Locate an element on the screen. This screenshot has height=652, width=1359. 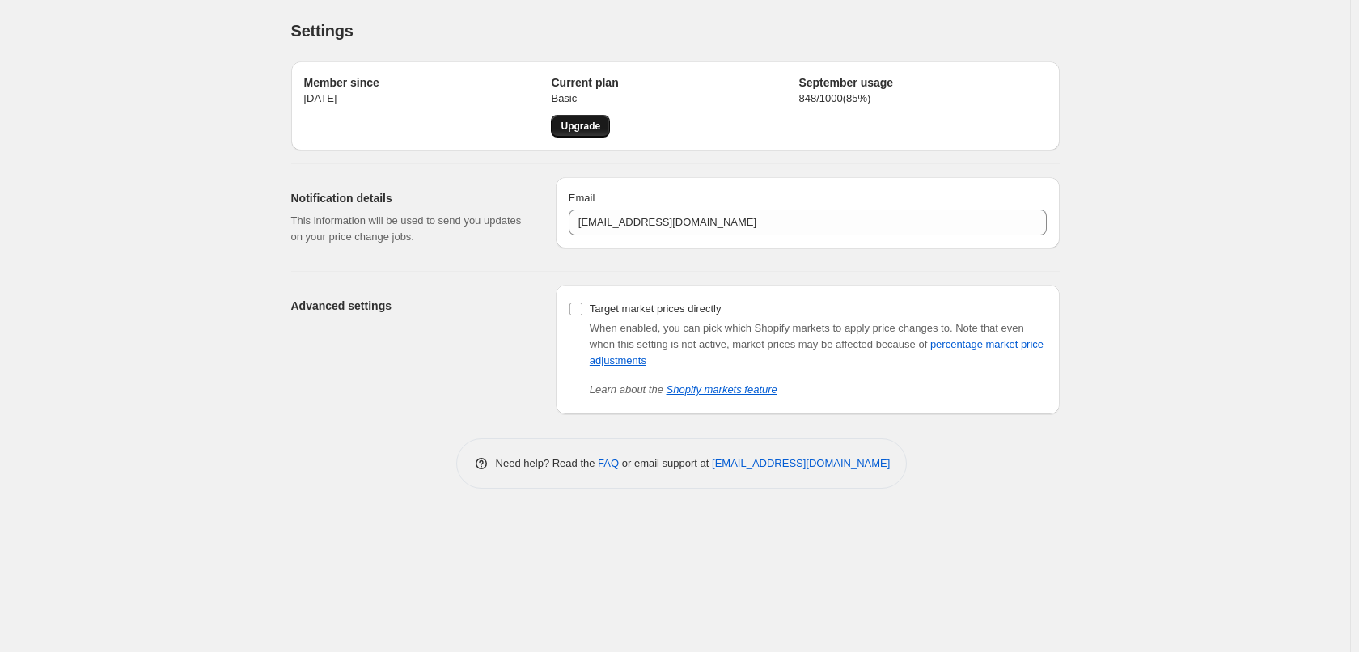
h2: Notification details is located at coordinates (410, 198).